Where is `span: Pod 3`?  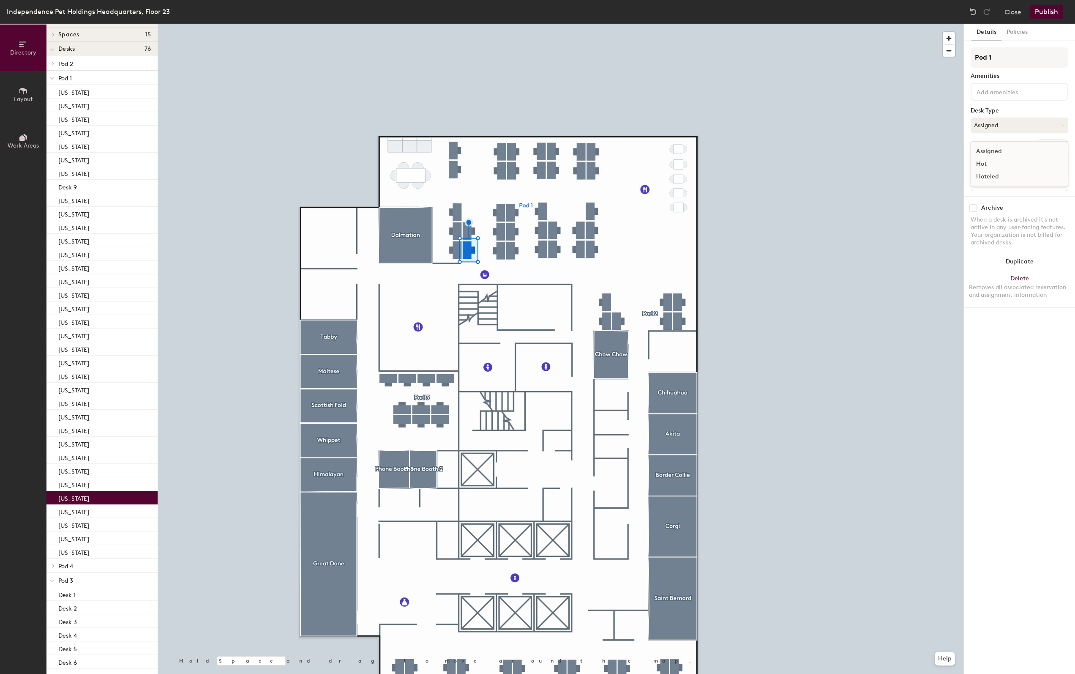
span: Pod 3 is located at coordinates (66, 580).